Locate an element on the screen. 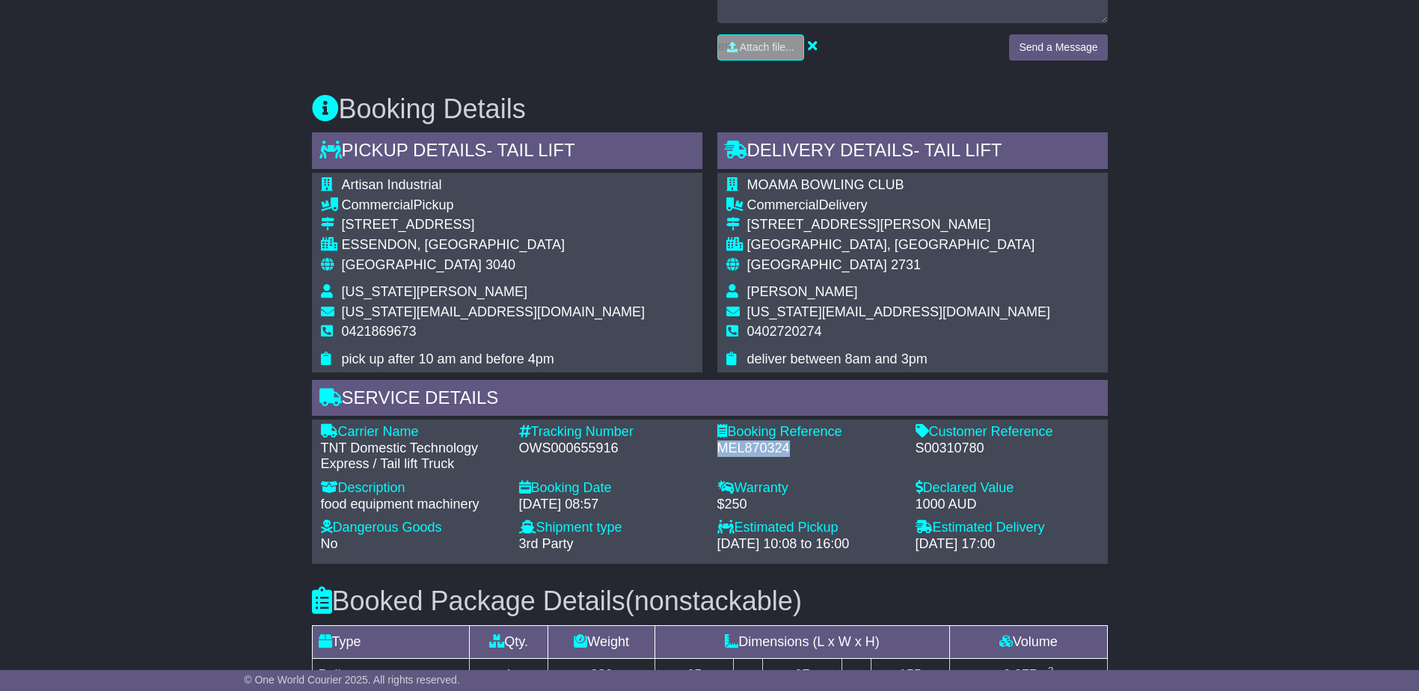 The image size is (1419, 691). div: Warranty is located at coordinates (808, 488).